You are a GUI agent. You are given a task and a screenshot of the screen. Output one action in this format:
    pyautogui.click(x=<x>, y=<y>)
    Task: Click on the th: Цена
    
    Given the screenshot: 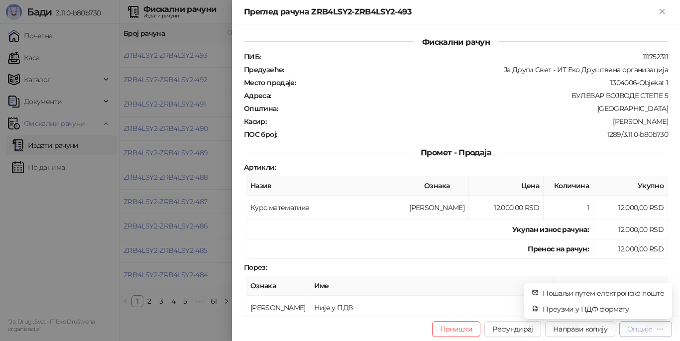 What is the action you would take?
    pyautogui.click(x=507, y=186)
    